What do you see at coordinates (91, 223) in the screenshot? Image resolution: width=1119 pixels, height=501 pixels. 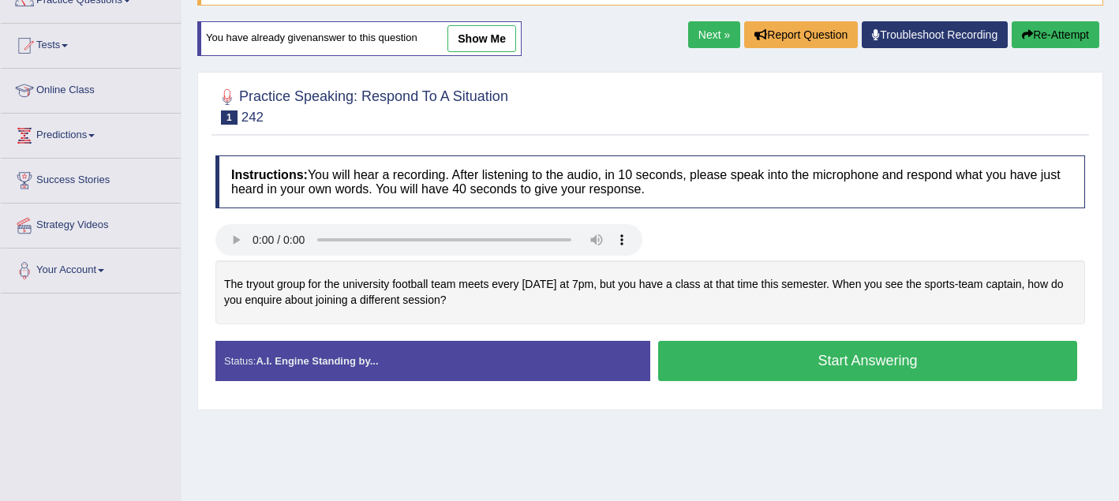 I see `a: Strategy Videos` at bounding box center [91, 223].